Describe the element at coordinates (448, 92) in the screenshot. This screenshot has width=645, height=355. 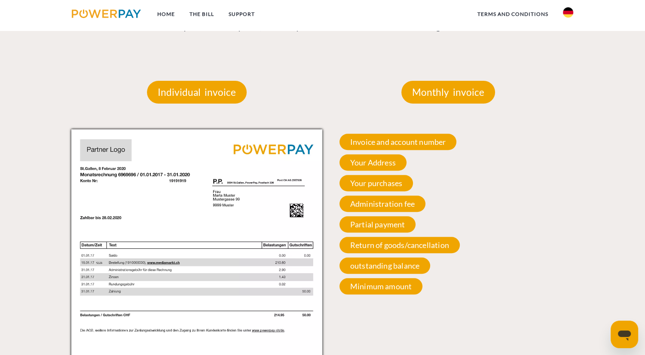
I see `font: Monthly invoice` at that location.